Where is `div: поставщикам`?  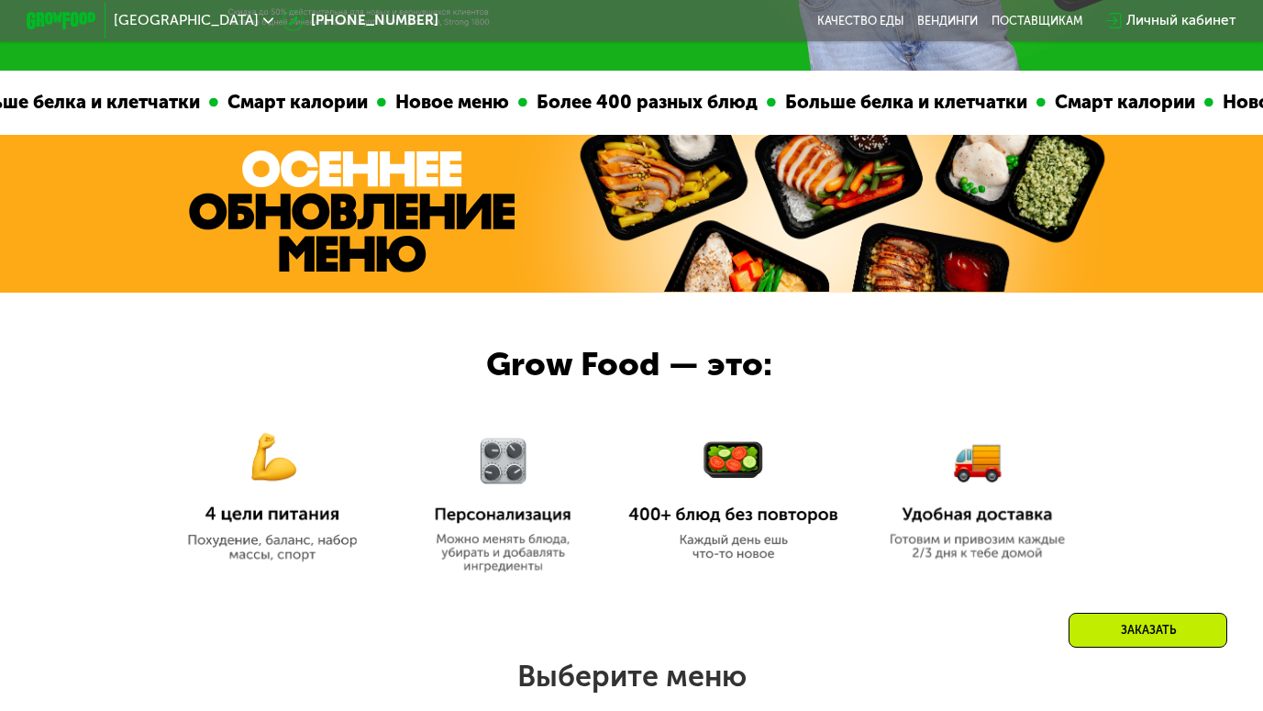 div: поставщикам is located at coordinates (1038, 20).